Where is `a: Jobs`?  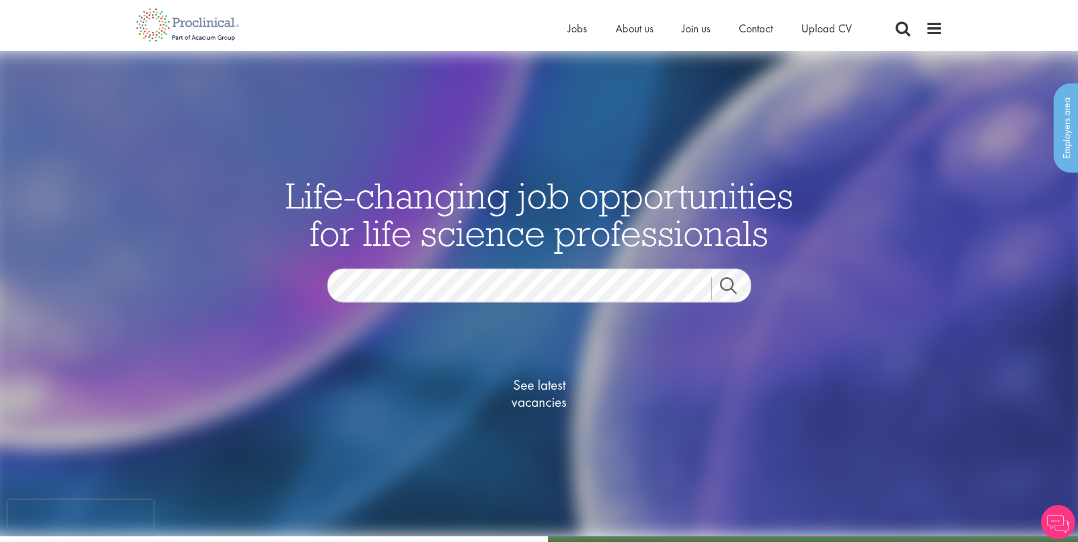
a: Jobs is located at coordinates (577, 28).